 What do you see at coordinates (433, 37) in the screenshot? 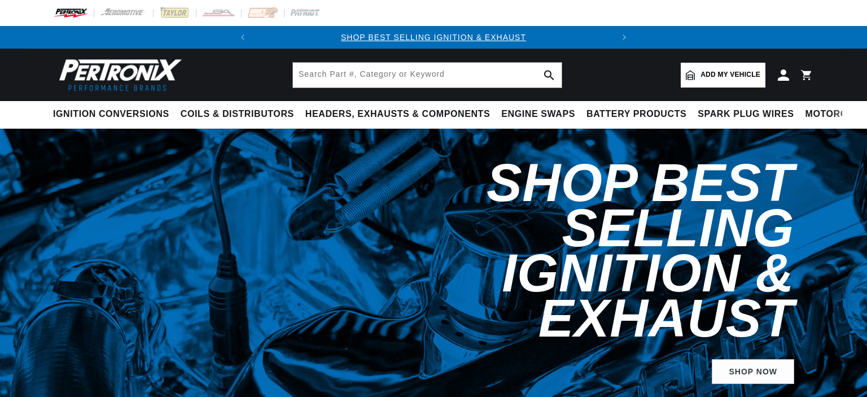
I see `a: SHOP BEST SELLING IGNITION & EXHAUST` at bounding box center [433, 37].